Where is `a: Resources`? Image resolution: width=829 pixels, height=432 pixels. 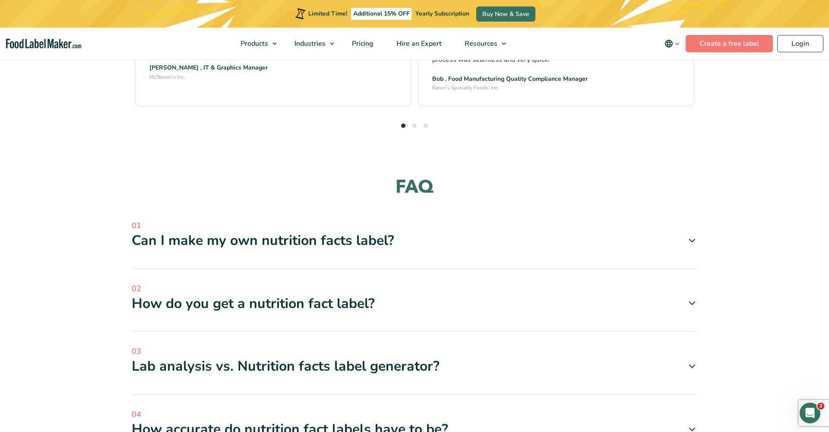
a: Resources is located at coordinates (482, 44).